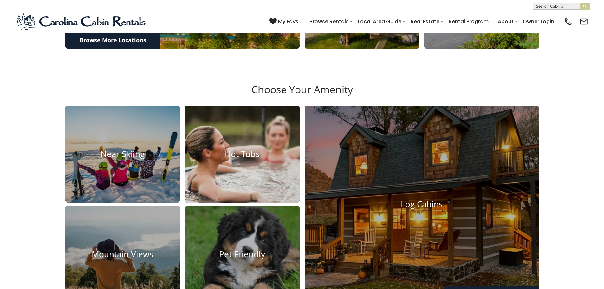 The image size is (604, 289). I want to click on a: Browse Rentals, so click(329, 21).